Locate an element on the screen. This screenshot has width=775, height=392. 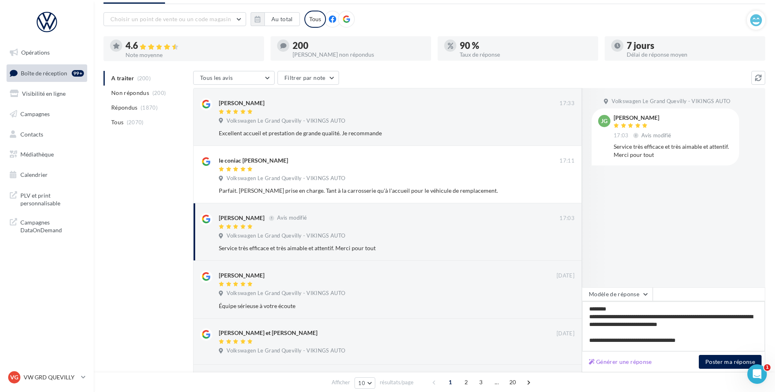
button: Poster ma réponse is located at coordinates (730, 362).